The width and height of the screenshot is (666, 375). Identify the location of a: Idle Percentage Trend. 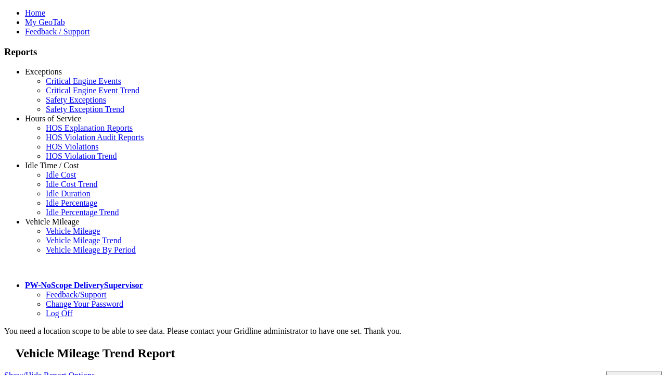
(82, 212).